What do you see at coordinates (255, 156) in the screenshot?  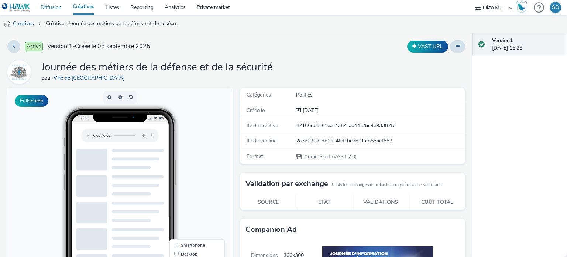 I see `span: Format` at bounding box center [255, 156].